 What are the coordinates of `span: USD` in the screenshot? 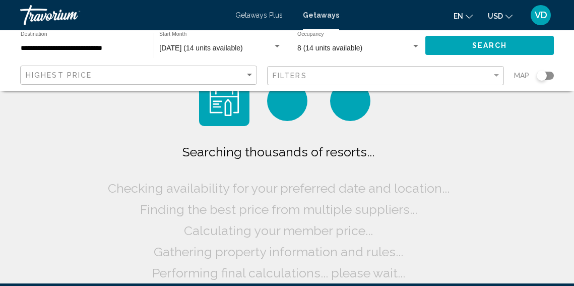 It's located at (495, 16).